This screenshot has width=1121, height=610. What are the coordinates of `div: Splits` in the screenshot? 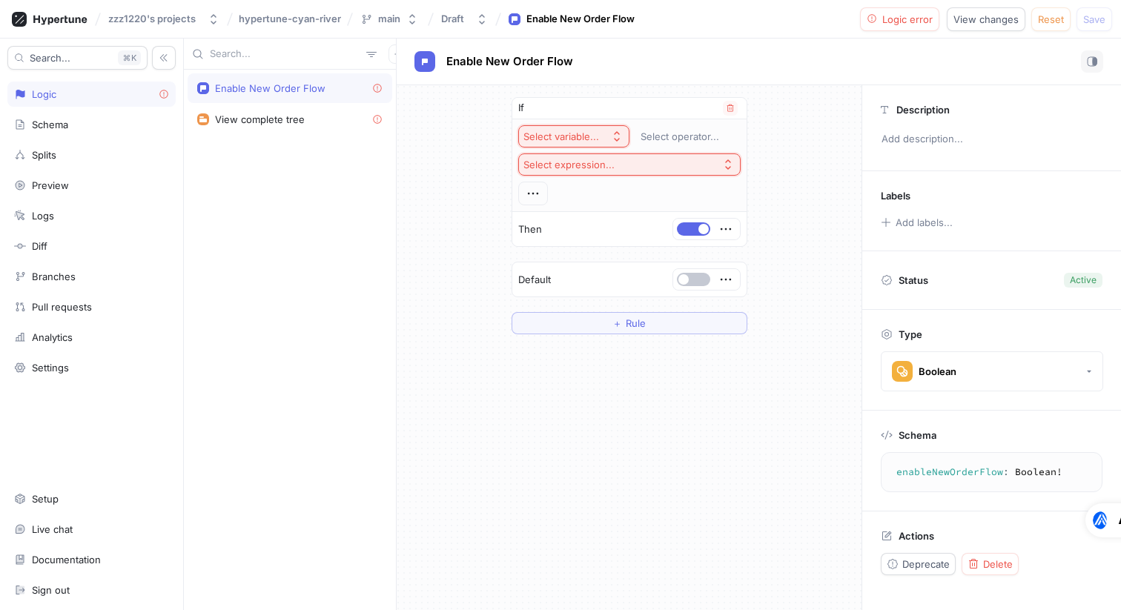 It's located at (44, 155).